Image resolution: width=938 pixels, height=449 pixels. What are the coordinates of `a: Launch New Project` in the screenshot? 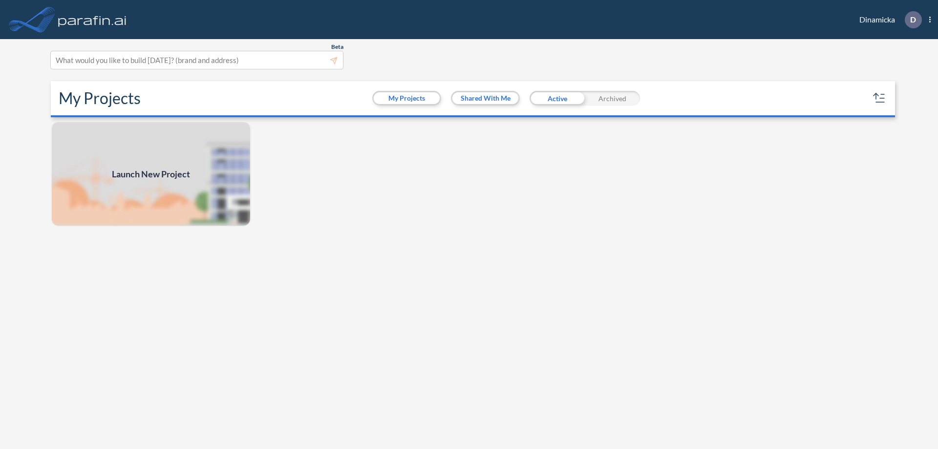 It's located at (151, 174).